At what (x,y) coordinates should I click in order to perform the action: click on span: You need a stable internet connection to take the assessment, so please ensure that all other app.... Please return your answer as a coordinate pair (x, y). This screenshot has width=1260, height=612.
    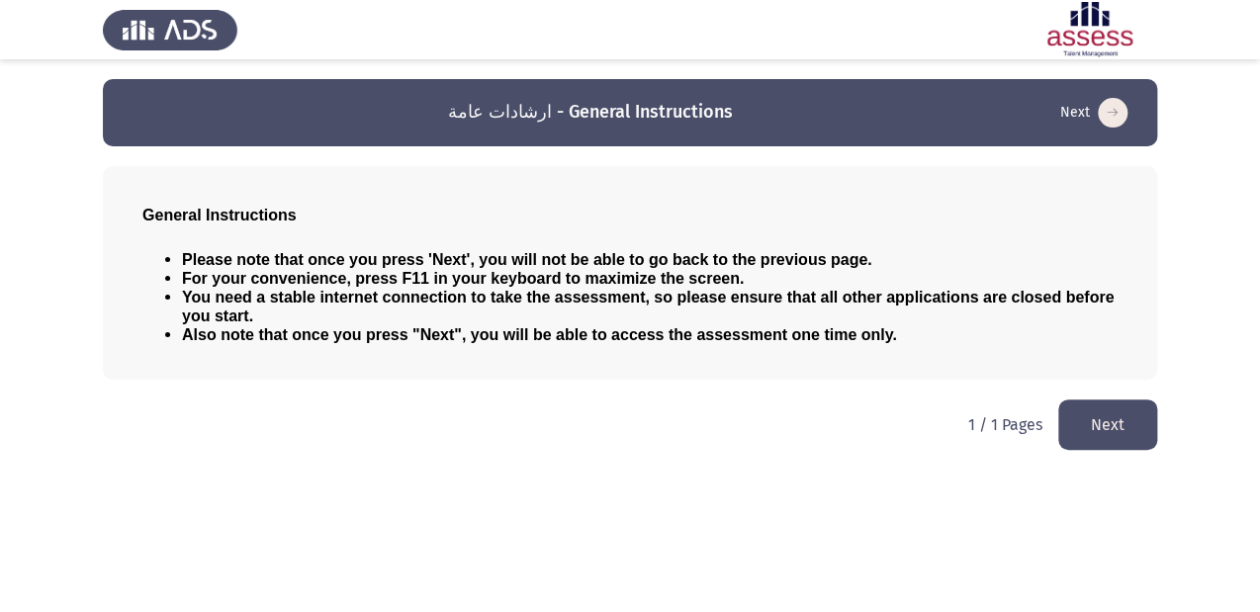
    Looking at the image, I should click on (648, 307).